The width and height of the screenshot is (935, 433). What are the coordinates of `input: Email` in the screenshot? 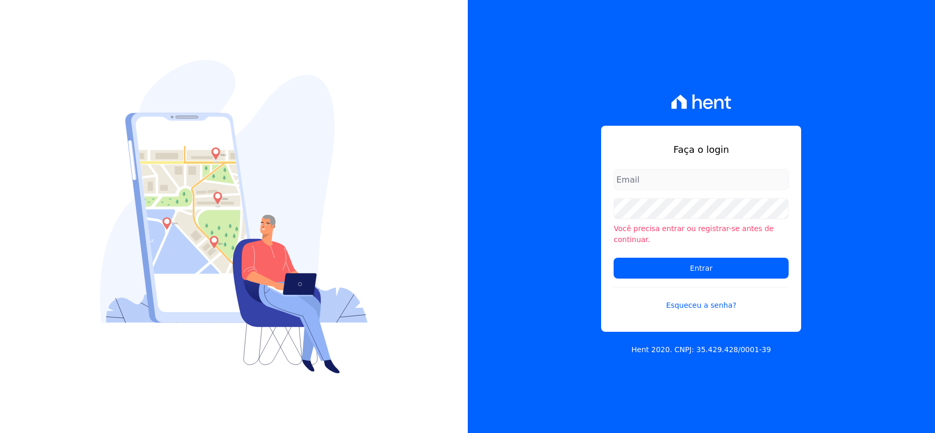 It's located at (701, 179).